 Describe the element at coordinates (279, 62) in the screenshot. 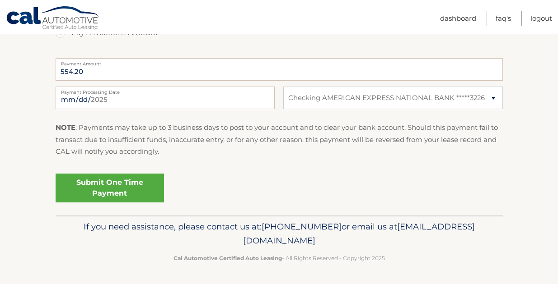

I see `label: Payment Amount` at that location.